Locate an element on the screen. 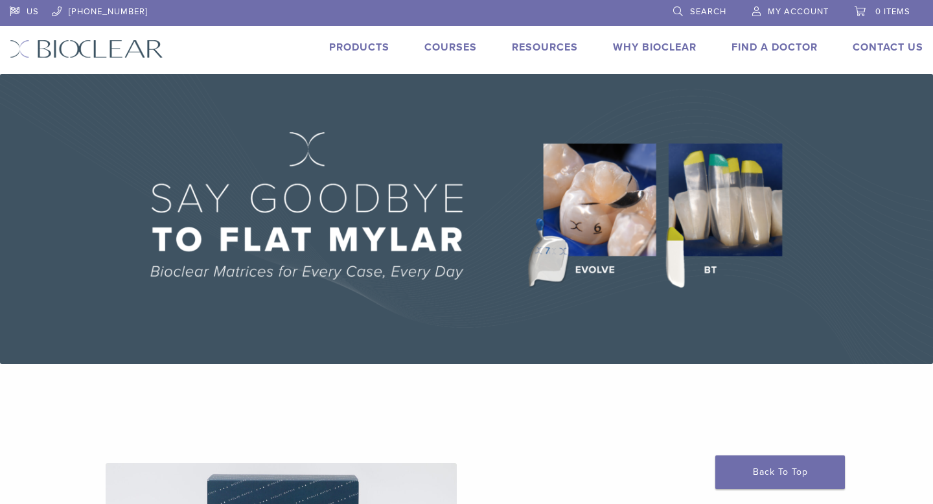 The width and height of the screenshot is (933, 504). img: Bioclear is located at coordinates (86, 49).